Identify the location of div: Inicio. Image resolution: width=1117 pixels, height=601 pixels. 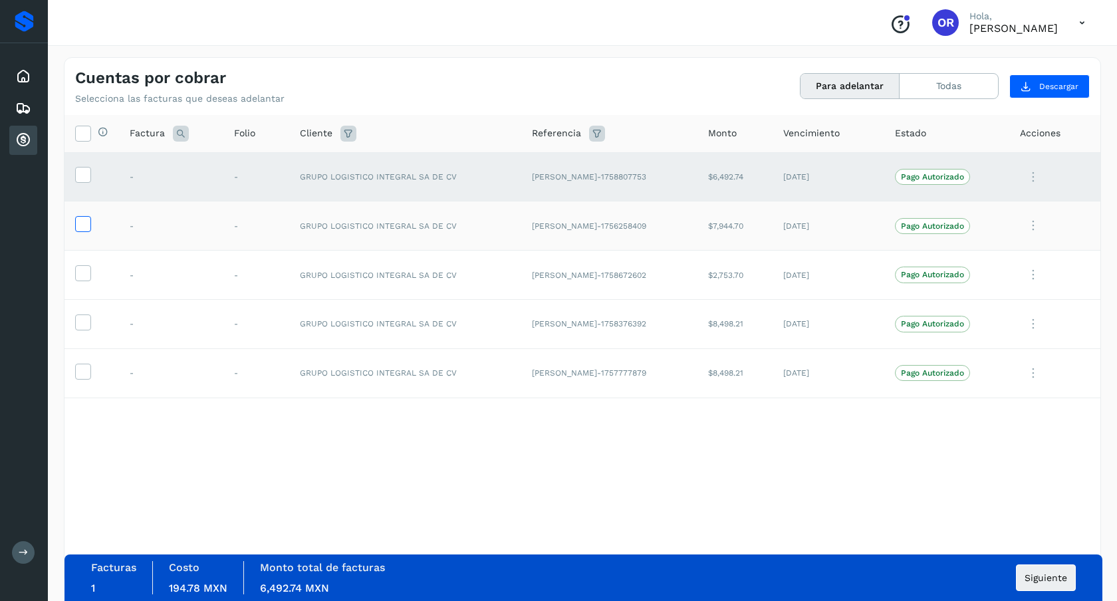
(23, 76).